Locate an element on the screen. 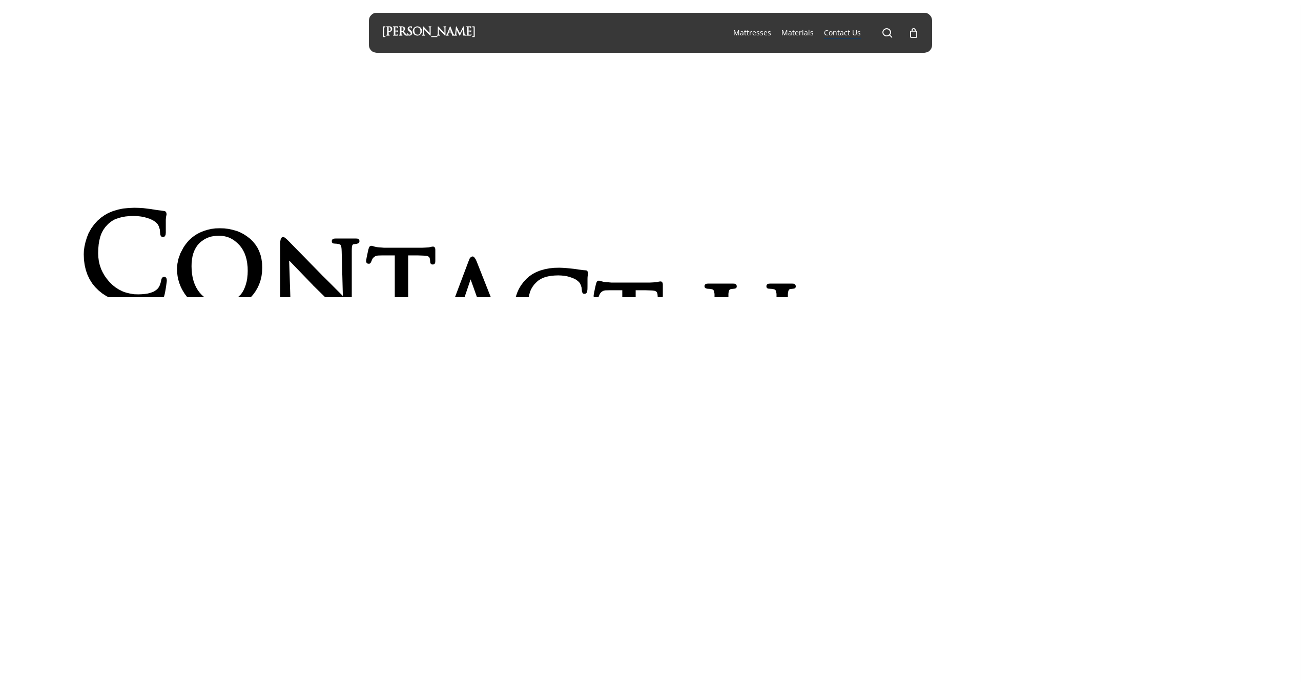 The width and height of the screenshot is (1301, 684). h1: Contact Us is located at coordinates (507, 227).